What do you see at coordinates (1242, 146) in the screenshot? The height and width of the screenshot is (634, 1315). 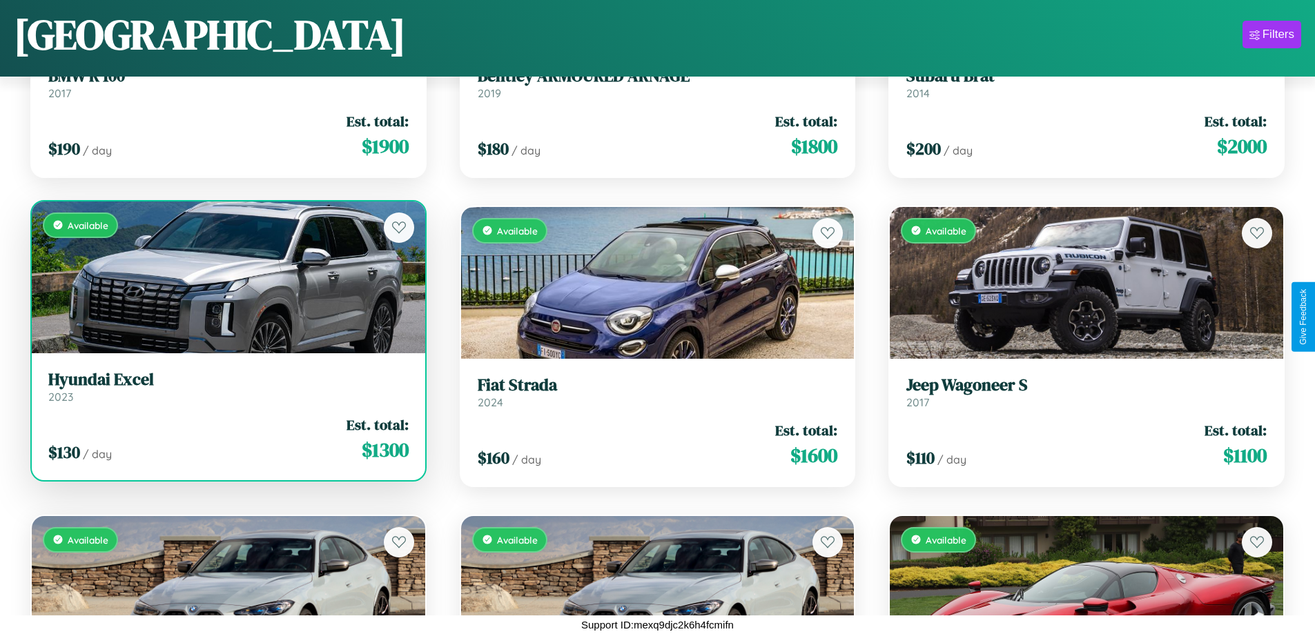 I see `span: $ 2000` at bounding box center [1242, 146].